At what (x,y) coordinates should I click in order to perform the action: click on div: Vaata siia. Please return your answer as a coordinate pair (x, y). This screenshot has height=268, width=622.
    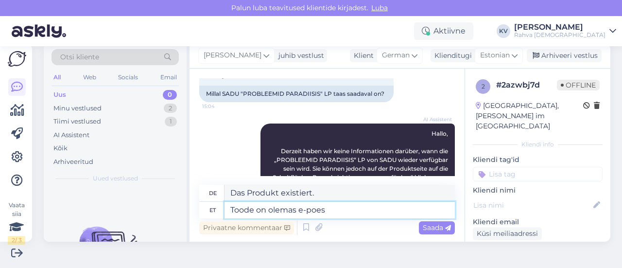
    Looking at the image, I should click on (17, 223).